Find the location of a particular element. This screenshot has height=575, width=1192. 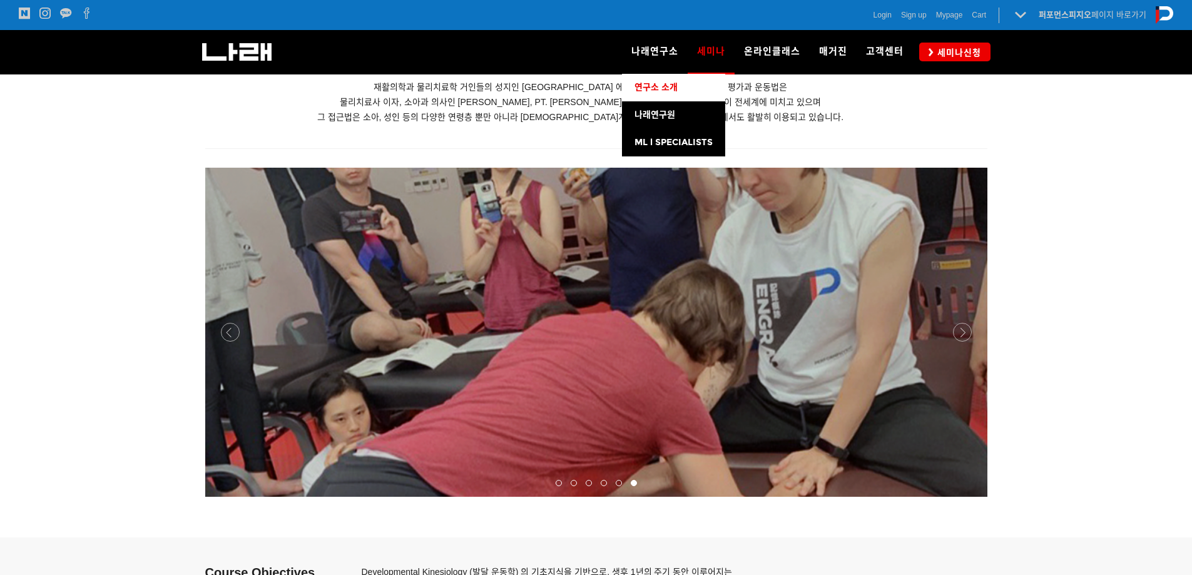

a: 매거진 is located at coordinates (833, 52).